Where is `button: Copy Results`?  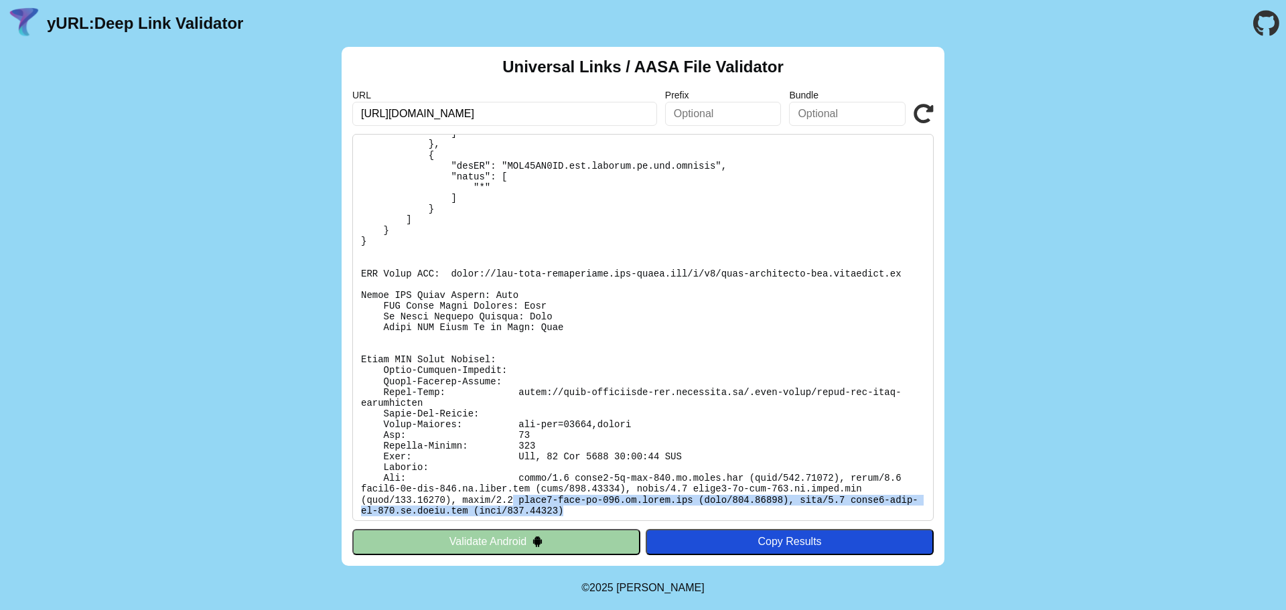 button: Copy Results is located at coordinates (790, 542).